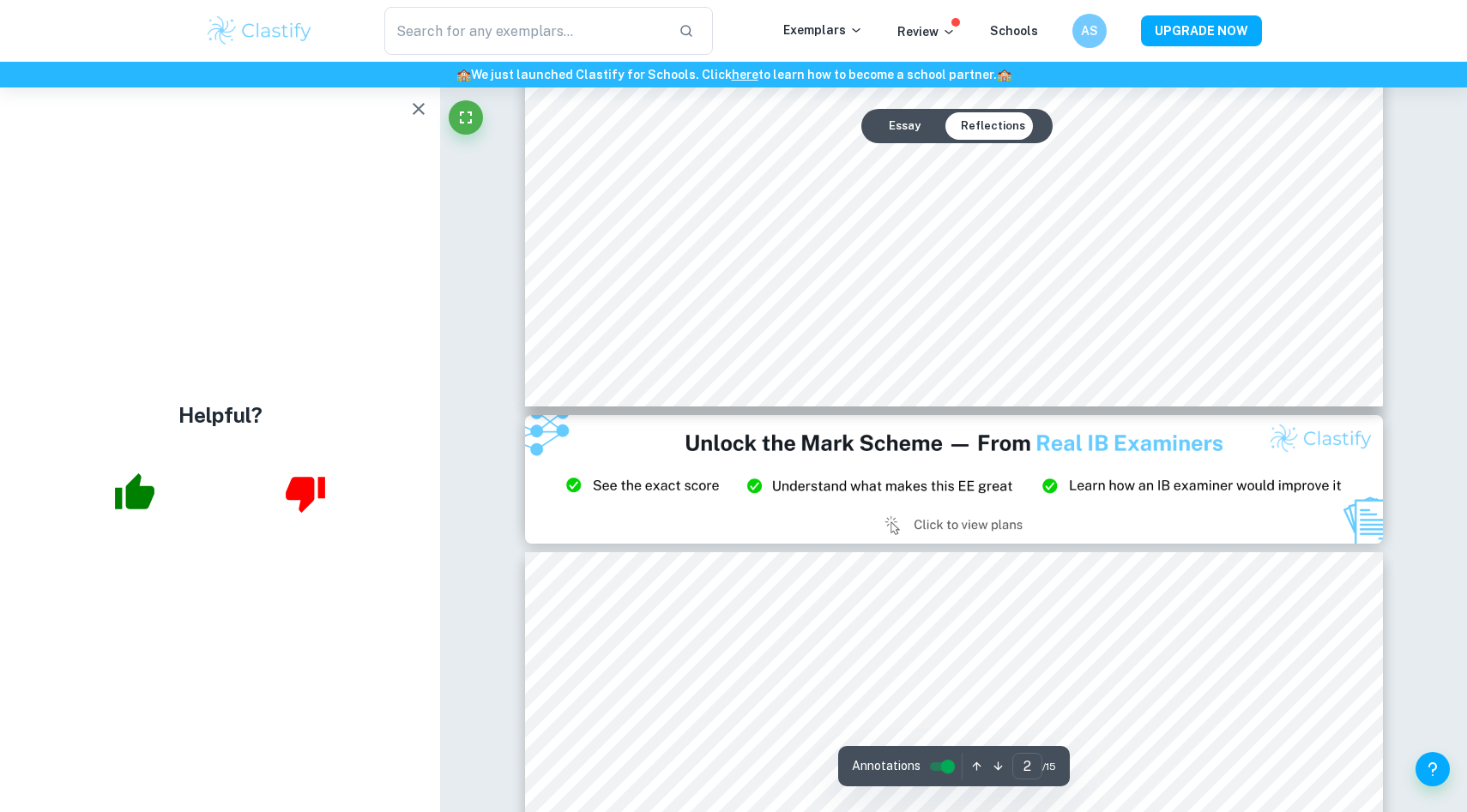 The height and width of the screenshot is (812, 1467). What do you see at coordinates (1202, 31) in the screenshot?
I see `button: UPGRADE NOW` at bounding box center [1202, 31].